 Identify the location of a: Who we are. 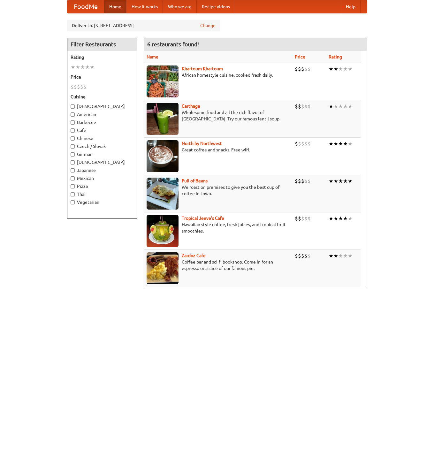
(180, 7).